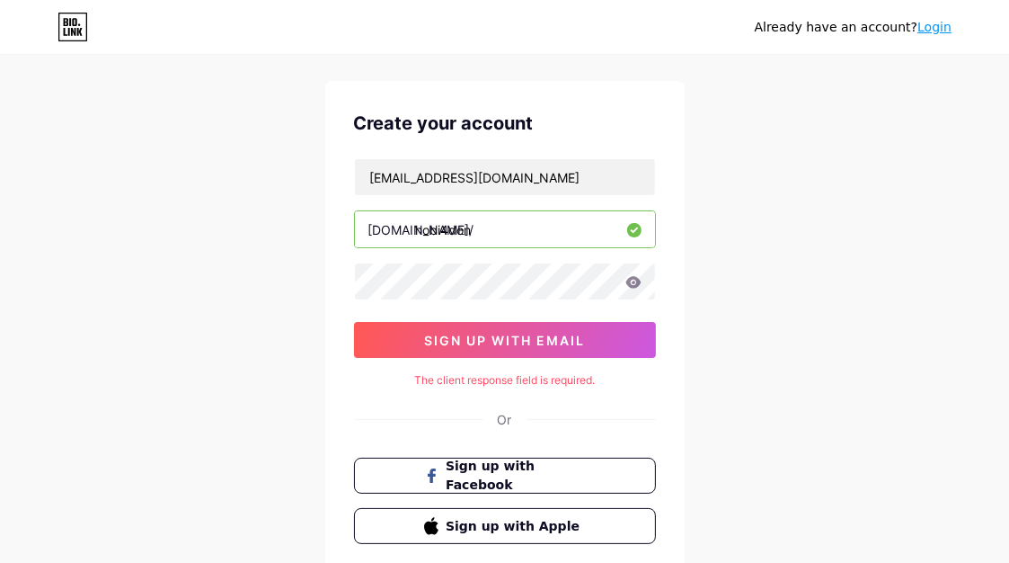 The image size is (1009, 563). What do you see at coordinates (505, 526) in the screenshot?
I see `a: Sign up with Apple` at bounding box center [505, 526].